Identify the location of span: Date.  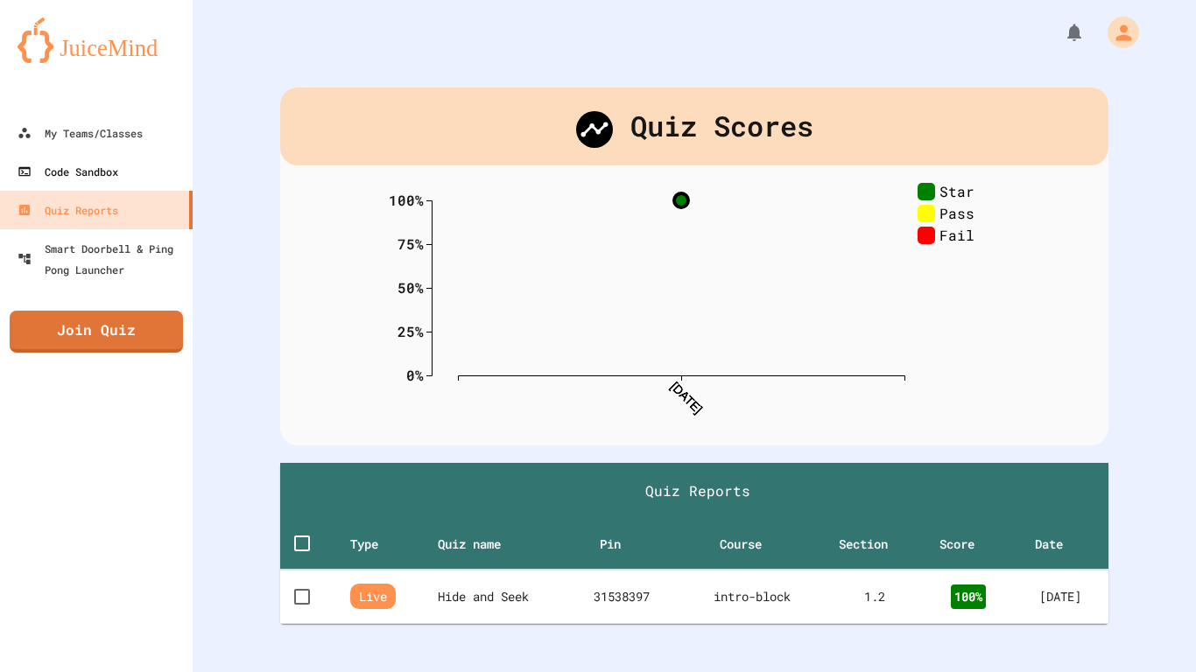
(1060, 545).